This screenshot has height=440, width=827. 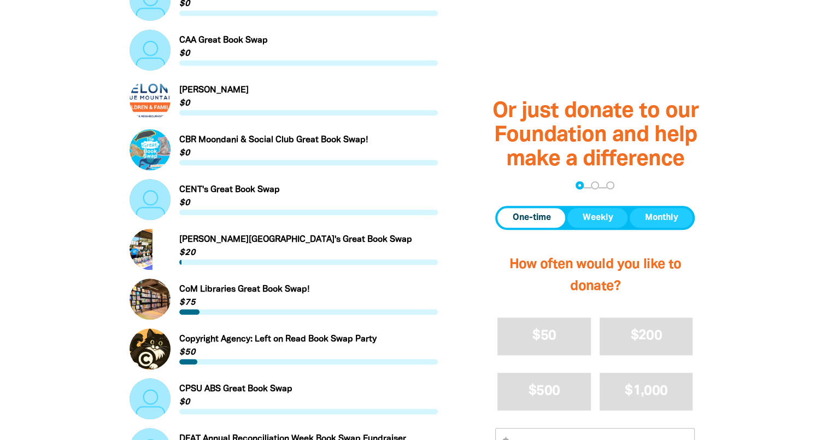 I want to click on button: Navigate to step 2 of 3 to enter your details, so click(x=595, y=185).